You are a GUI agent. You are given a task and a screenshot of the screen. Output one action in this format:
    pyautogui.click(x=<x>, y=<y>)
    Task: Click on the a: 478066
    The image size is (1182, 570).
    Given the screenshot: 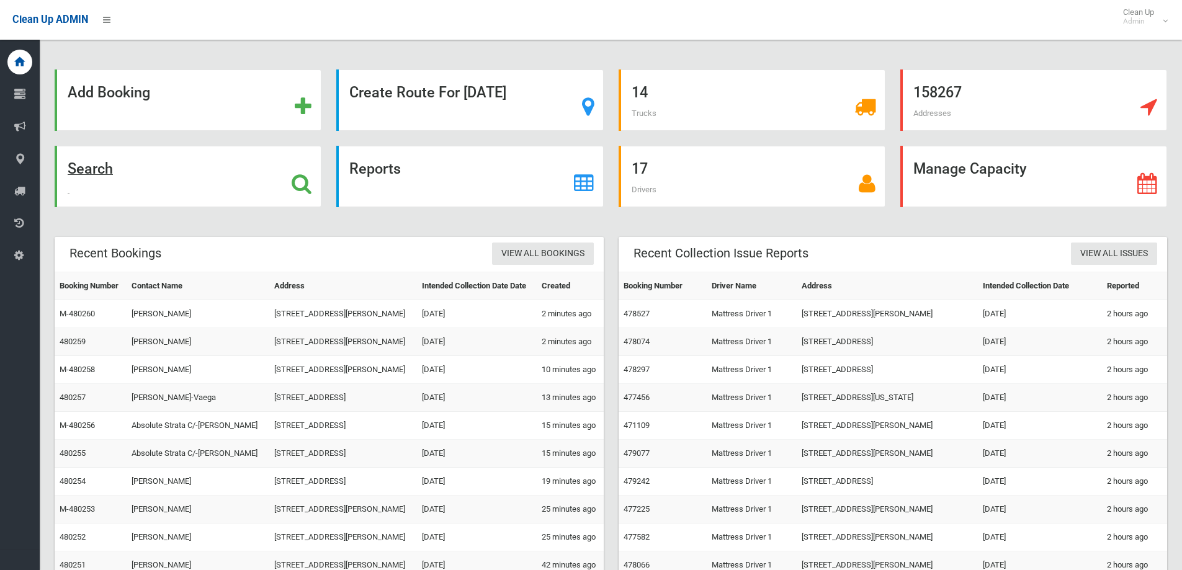 What is the action you would take?
    pyautogui.click(x=637, y=565)
    